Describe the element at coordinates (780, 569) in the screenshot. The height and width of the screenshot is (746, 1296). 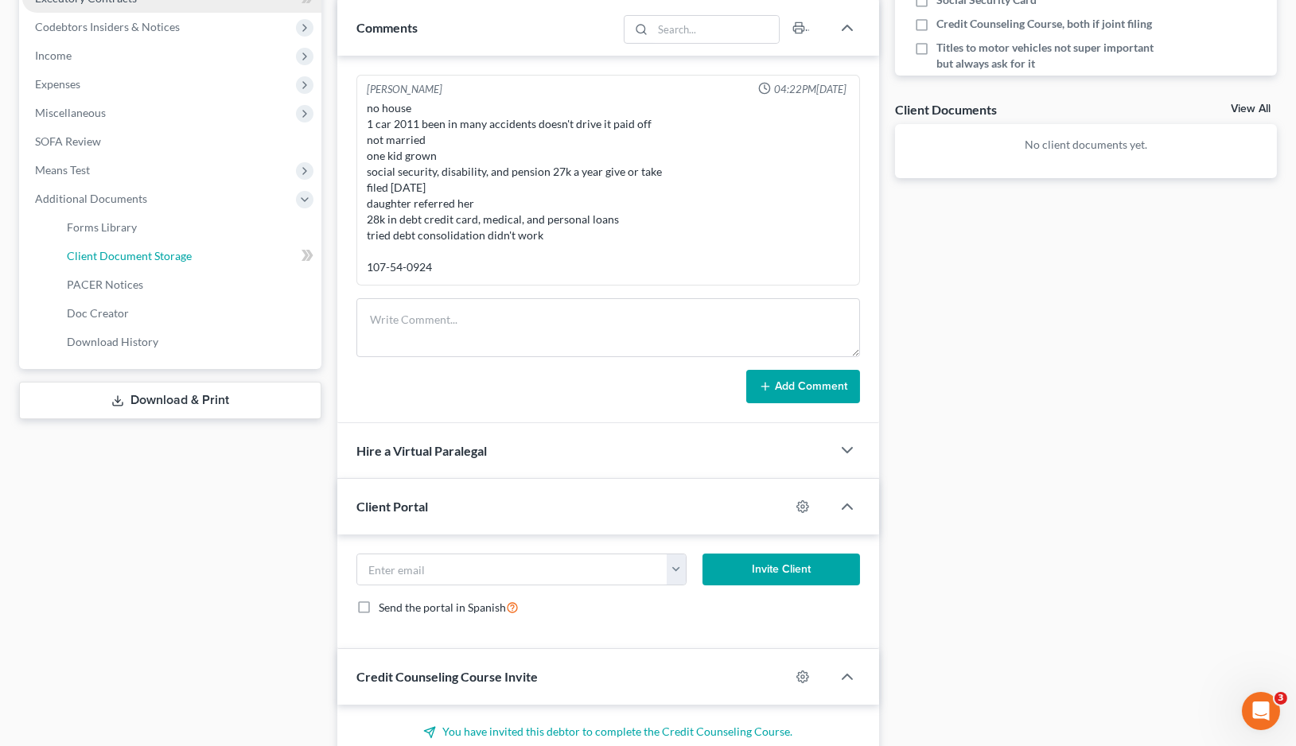
I see `button: Invite Client` at that location.